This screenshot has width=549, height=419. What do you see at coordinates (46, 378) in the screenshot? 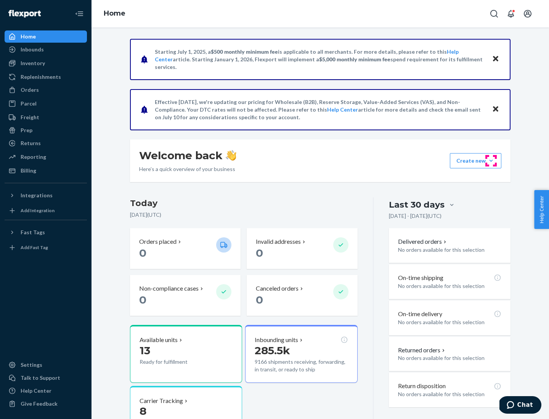
I see `button: Talk to Support` at bounding box center [46, 378].